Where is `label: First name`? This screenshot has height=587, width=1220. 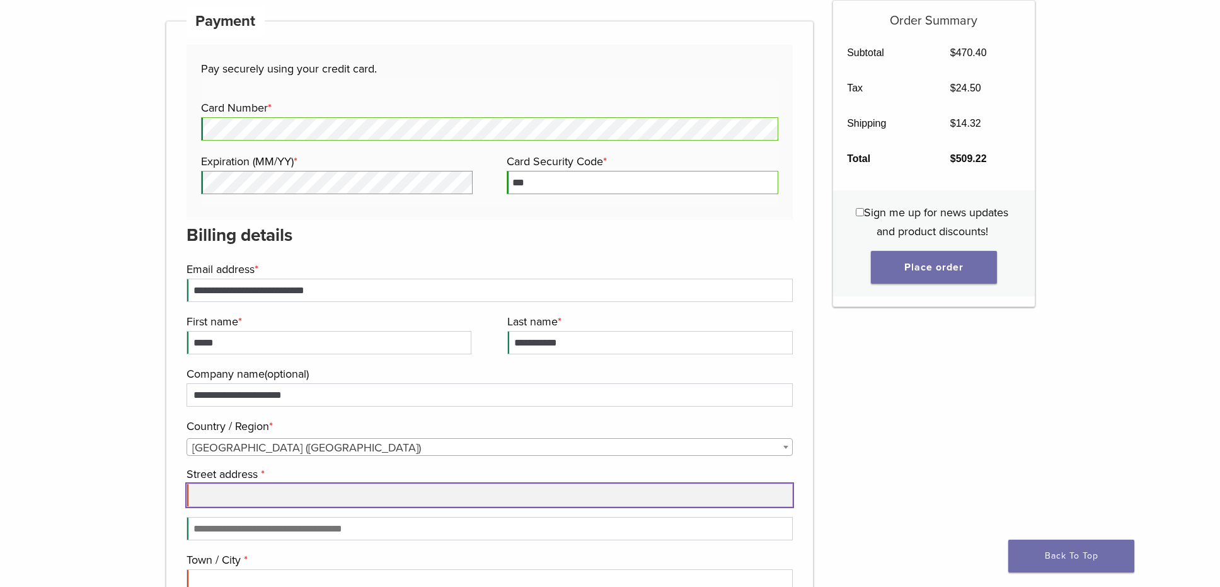
label: First name is located at coordinates (327, 321).